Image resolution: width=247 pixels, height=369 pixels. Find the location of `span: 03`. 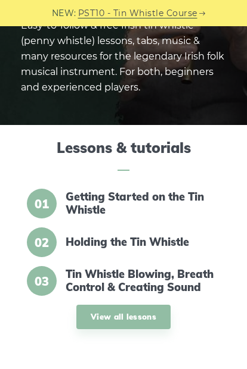

span: 03 is located at coordinates (42, 281).